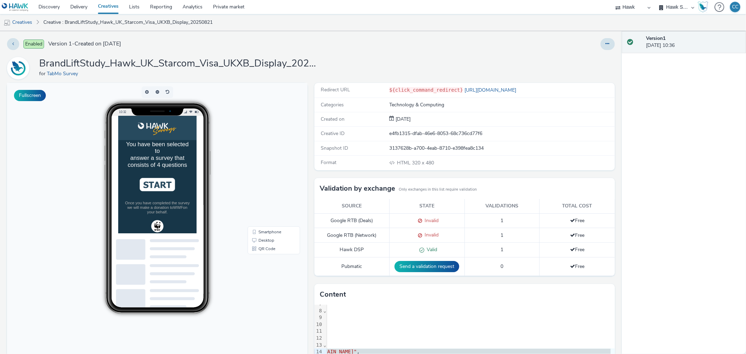 The height and width of the screenshot is (354, 746). I want to click on span: 10:32, so click(115, 29).